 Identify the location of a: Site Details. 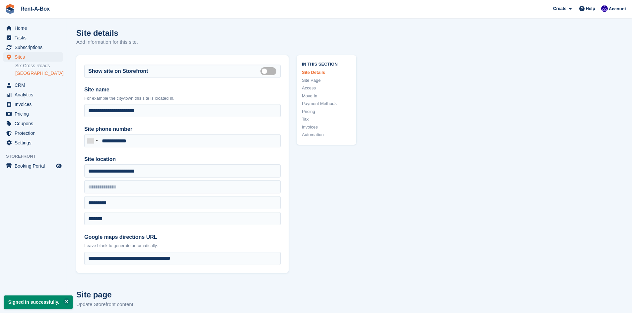
(326, 73).